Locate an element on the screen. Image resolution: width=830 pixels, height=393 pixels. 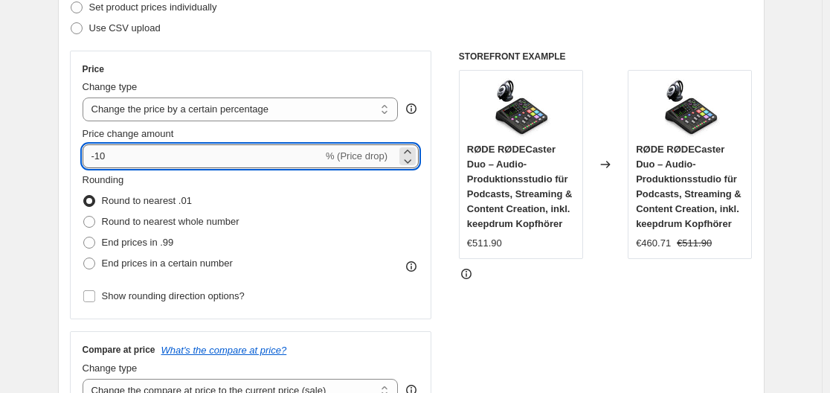
span: Use CSV upload is located at coordinates (125, 28).